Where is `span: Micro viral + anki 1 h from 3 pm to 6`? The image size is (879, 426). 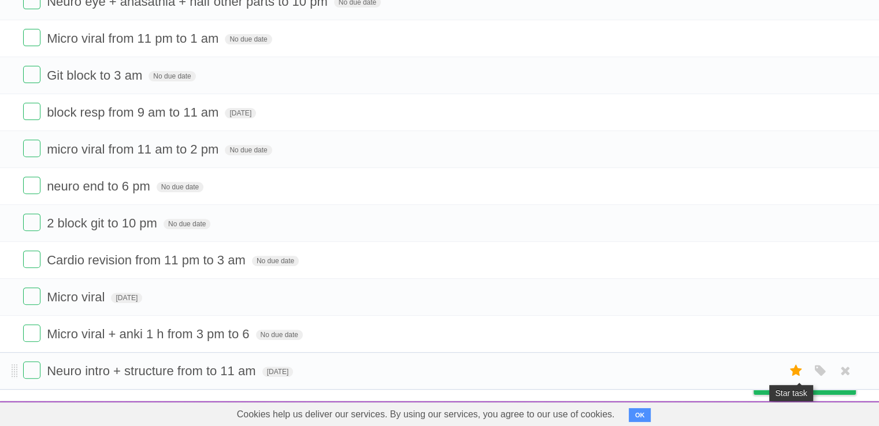
span: Micro viral + anki 1 h from 3 pm to 6 is located at coordinates (149, 334).